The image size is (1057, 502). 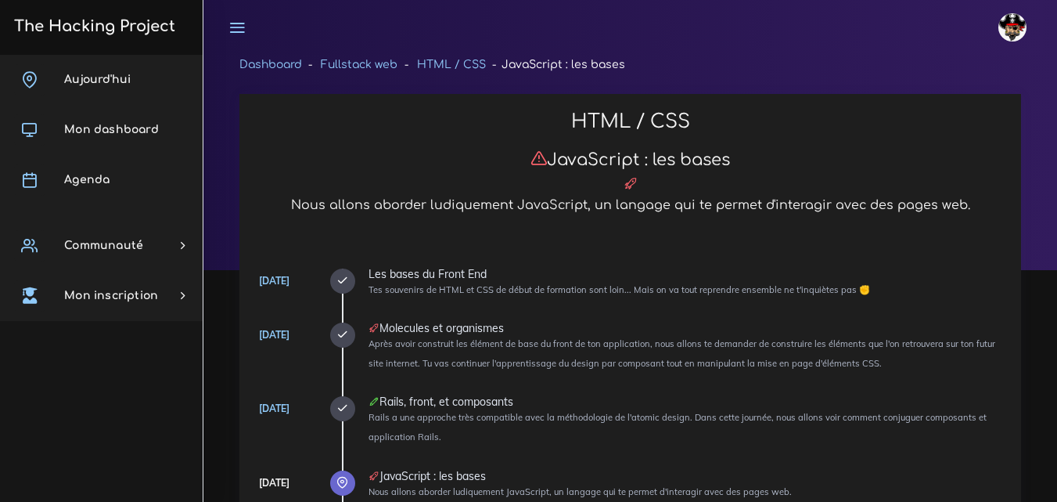 I want to click on span: Aujourd'hui, so click(x=97, y=79).